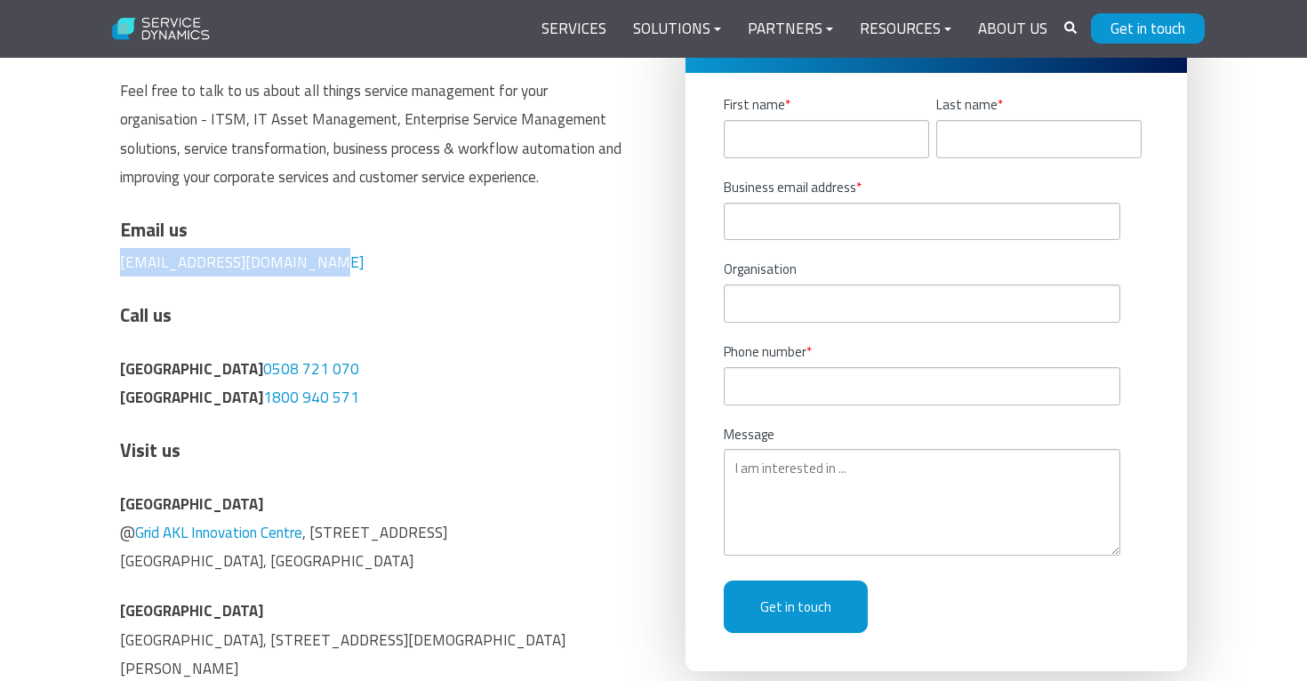  Describe the element at coordinates (150, 450) in the screenshot. I see `span: Visit us` at that location.